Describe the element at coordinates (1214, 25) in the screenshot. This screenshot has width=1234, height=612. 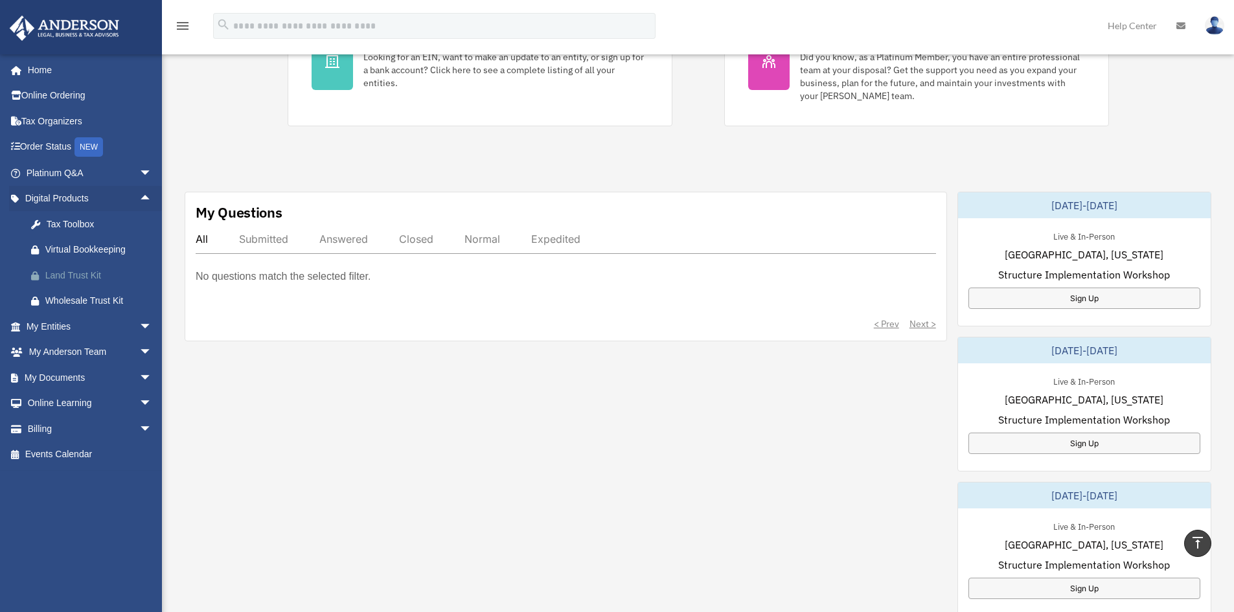
I see `img: User Pic` at that location.